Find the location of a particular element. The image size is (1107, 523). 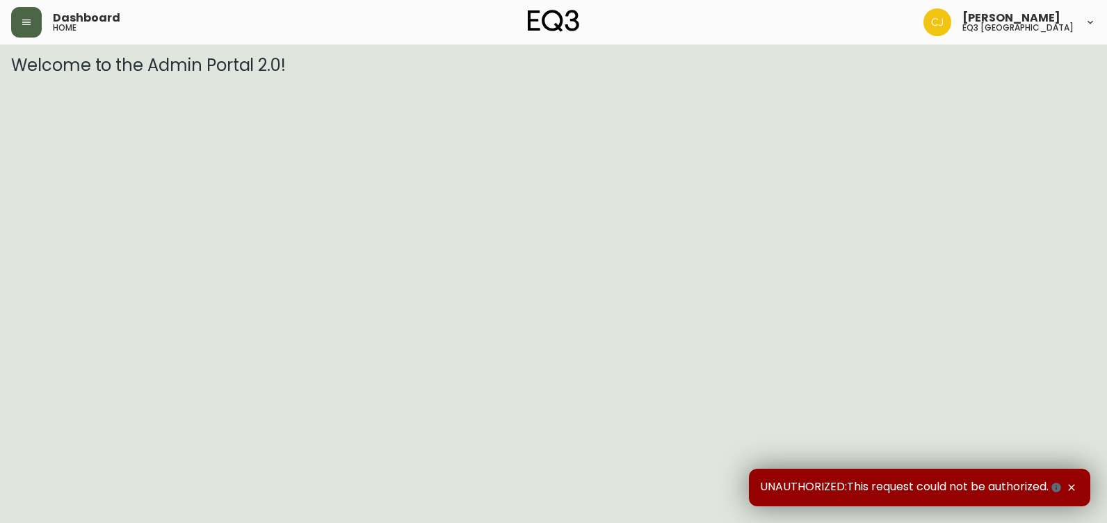

h5: home is located at coordinates (65, 28).